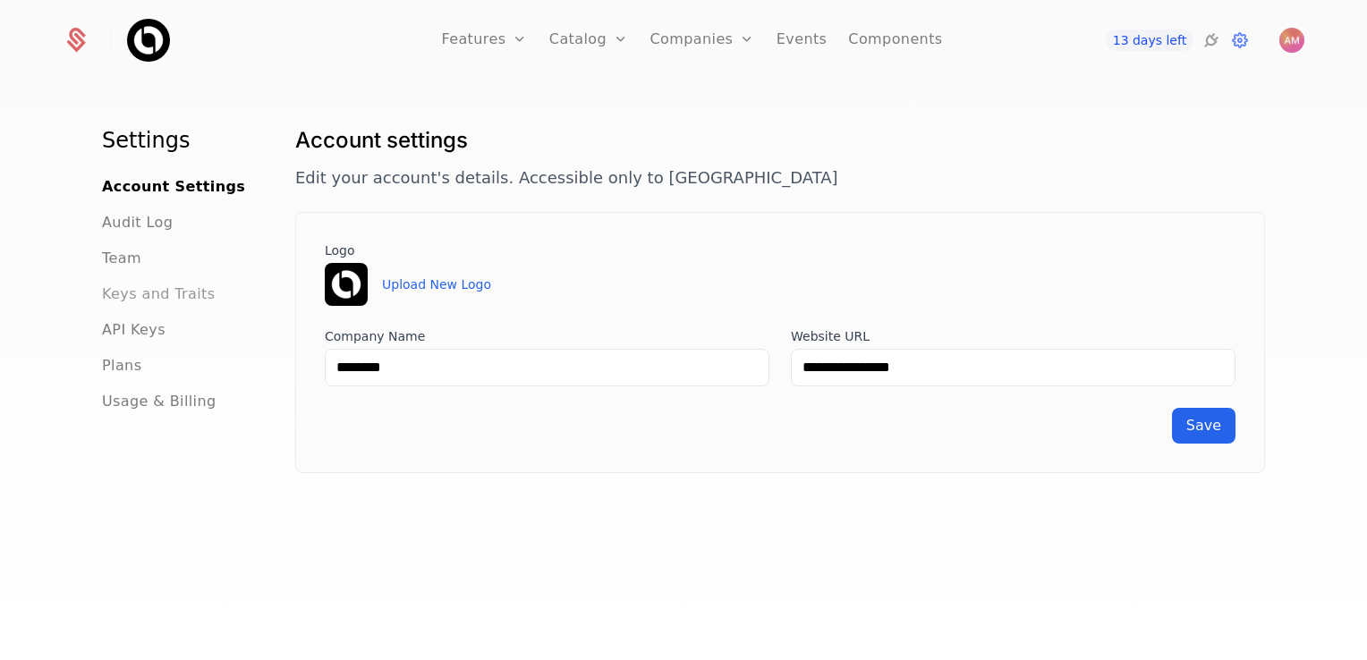  What do you see at coordinates (122, 366) in the screenshot?
I see `a: Plans` at bounding box center [122, 366].